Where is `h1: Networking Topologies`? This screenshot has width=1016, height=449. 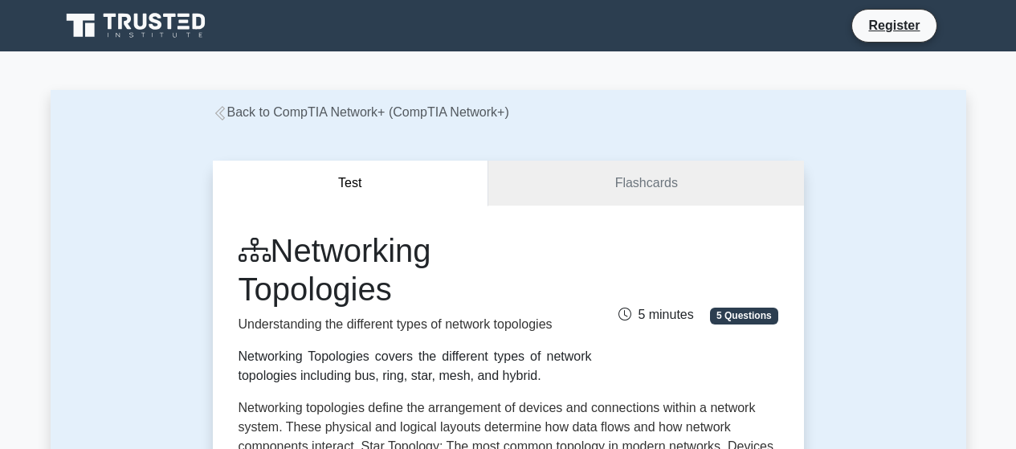 h1: Networking Topologies is located at coordinates (415, 270).